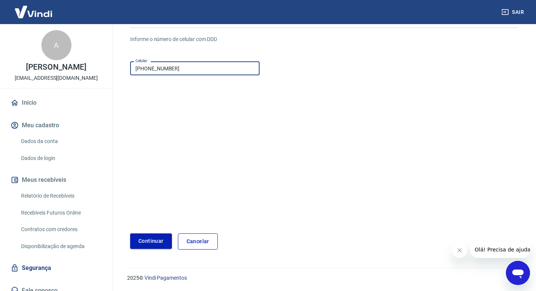 The image size is (536, 291). What do you see at coordinates (198, 241) in the screenshot?
I see `a: Cancelar` at bounding box center [198, 241].